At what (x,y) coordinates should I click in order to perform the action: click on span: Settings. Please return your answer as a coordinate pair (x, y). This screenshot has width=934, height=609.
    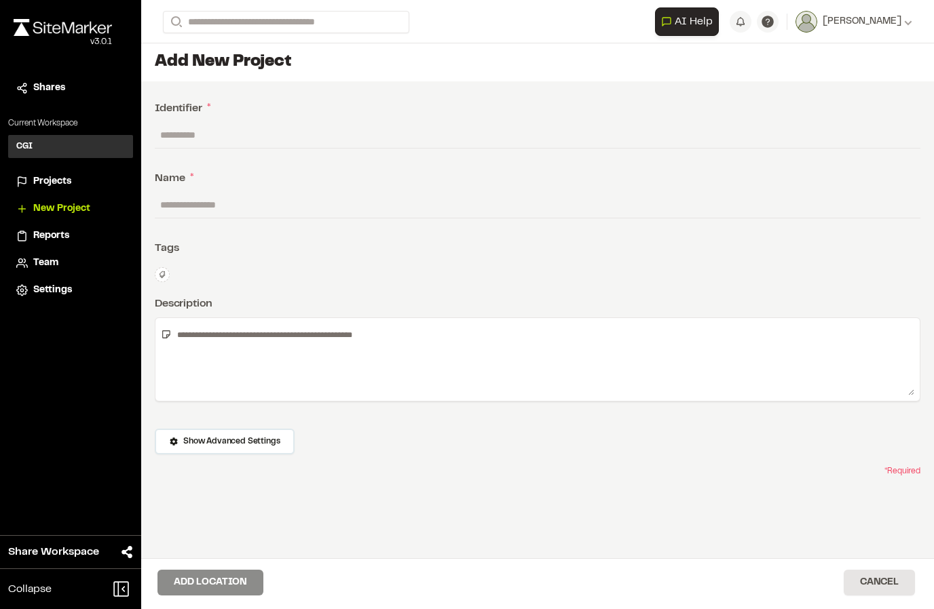
    Looking at the image, I should click on (52, 290).